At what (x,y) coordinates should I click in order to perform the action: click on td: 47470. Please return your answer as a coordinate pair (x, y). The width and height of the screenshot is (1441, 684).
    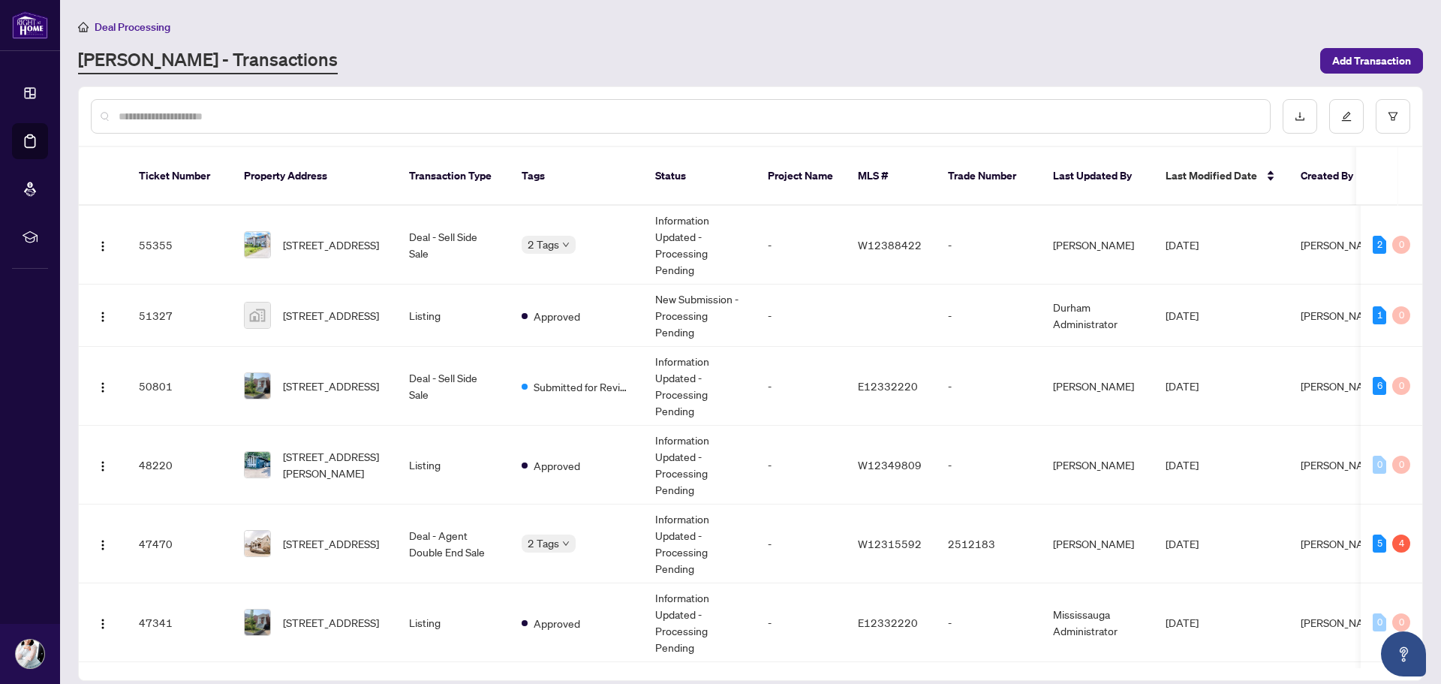
    Looking at the image, I should click on (179, 543).